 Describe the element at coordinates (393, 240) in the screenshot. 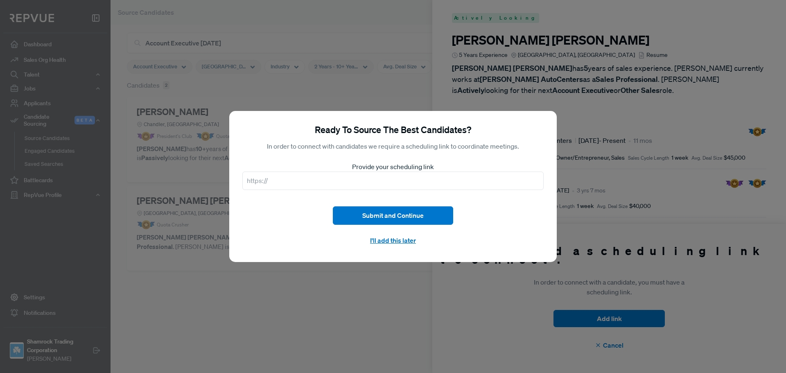

I see `button: I'll add this later` at that location.